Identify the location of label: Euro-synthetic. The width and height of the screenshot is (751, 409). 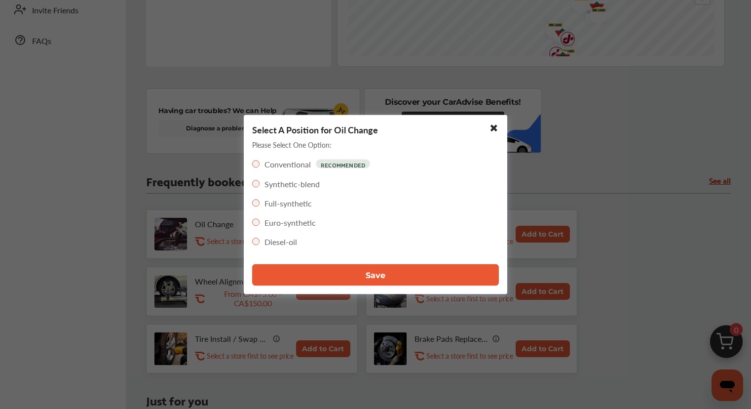
(290, 222).